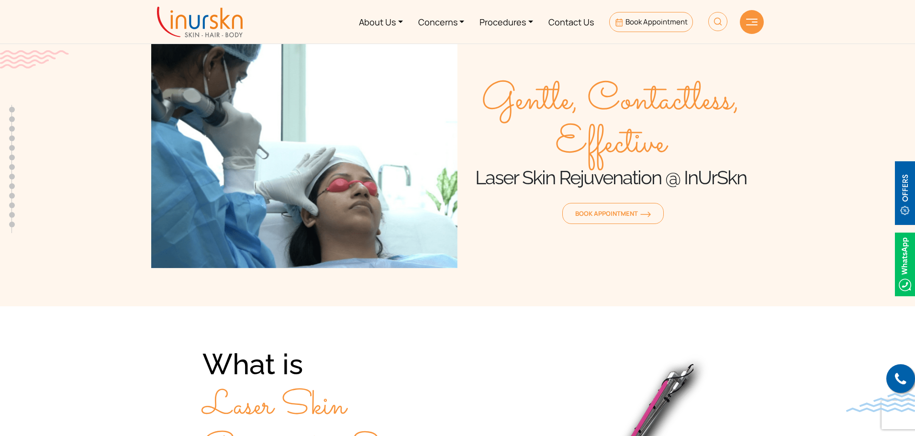 The height and width of the screenshot is (436, 915). Describe the element at coordinates (905, 193) in the screenshot. I see `img: offerBt` at that location.